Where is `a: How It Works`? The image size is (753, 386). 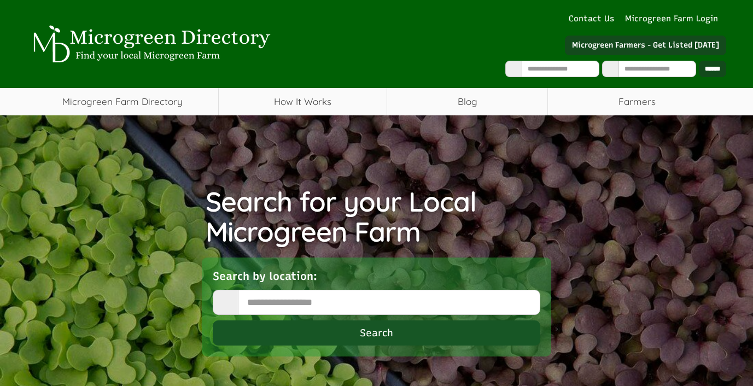 a: How It Works is located at coordinates (303, 102).